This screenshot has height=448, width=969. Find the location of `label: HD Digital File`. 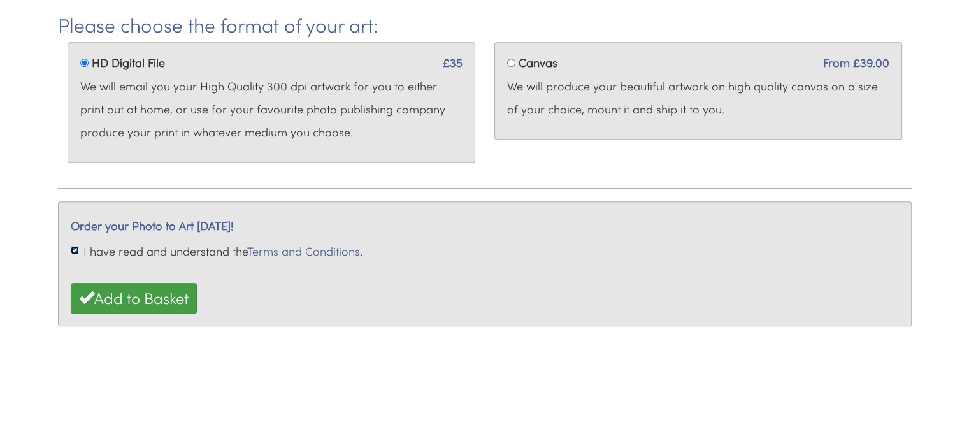

label: HD Digital File is located at coordinates (128, 63).